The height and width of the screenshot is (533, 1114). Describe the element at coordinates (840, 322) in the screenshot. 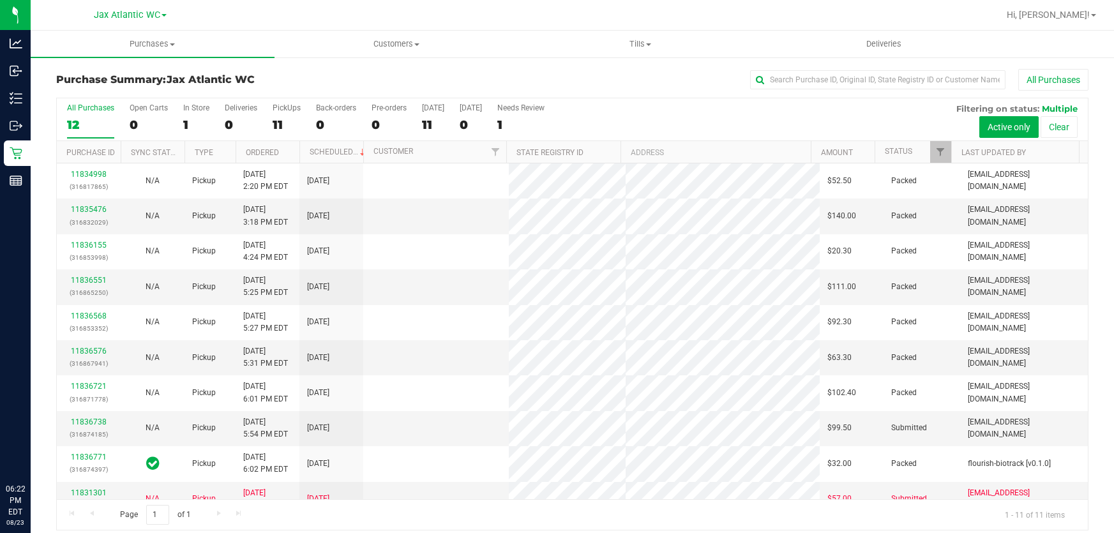

I see `span: $92.30` at that location.